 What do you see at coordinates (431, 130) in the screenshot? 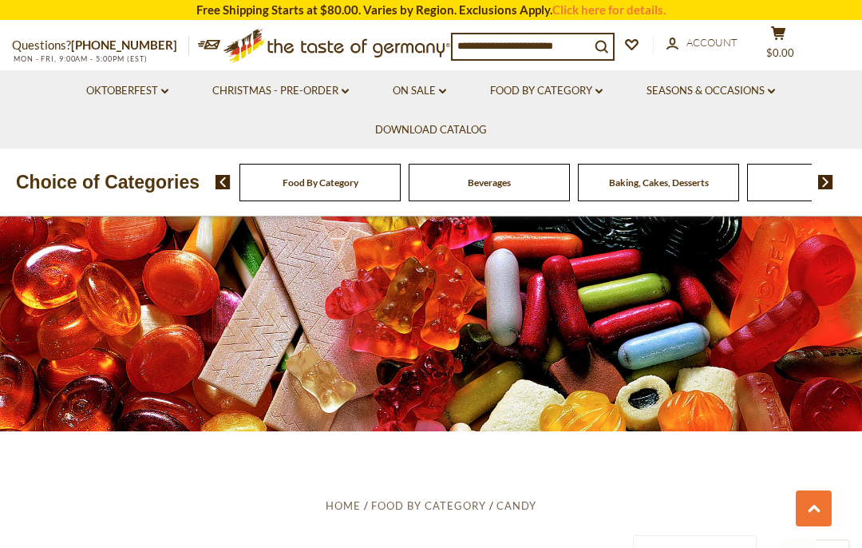
I see `a: Download Catalog` at bounding box center [431, 130].